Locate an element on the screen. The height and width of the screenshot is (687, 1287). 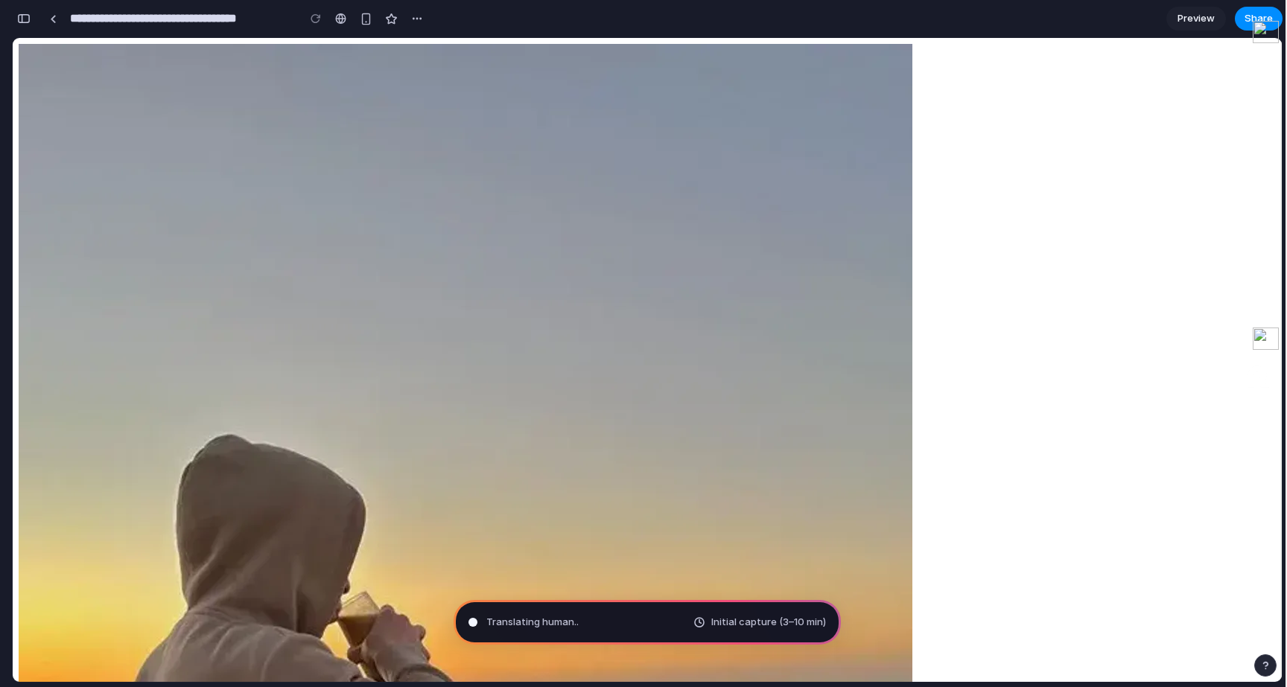
span: Initial capture (3–10 min) is located at coordinates (769, 623).